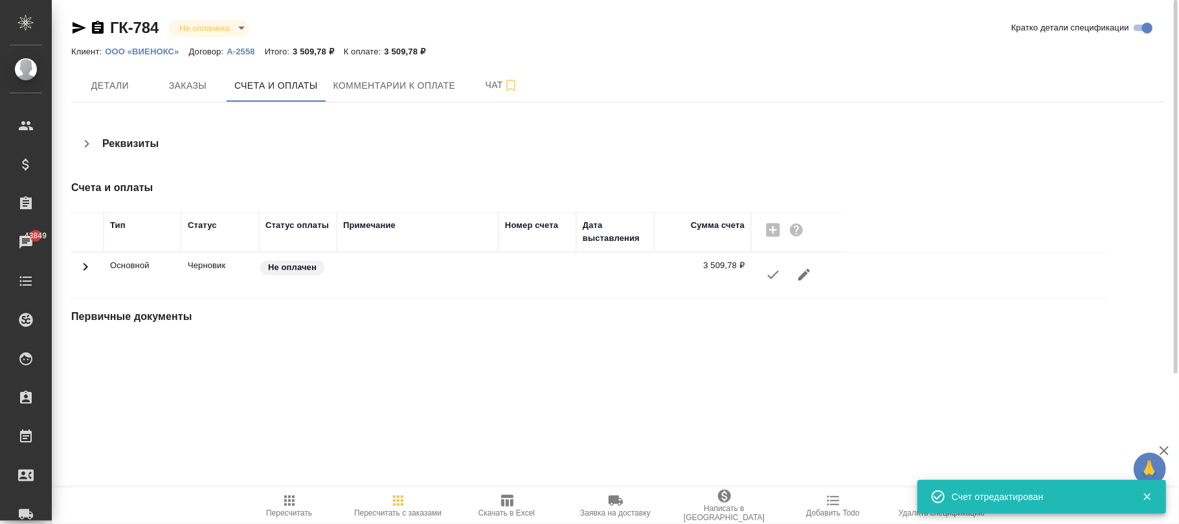 The height and width of the screenshot is (524, 1179). I want to click on a: А-2558, so click(245, 50).